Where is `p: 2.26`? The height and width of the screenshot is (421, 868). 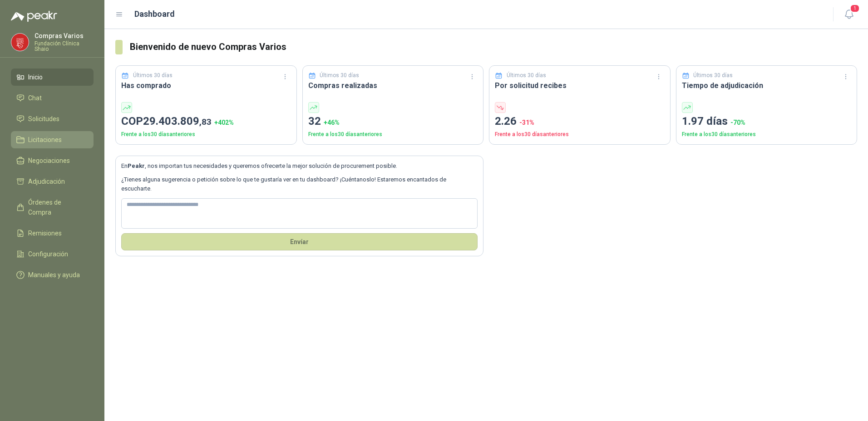
p: 2.26 is located at coordinates (580, 122).